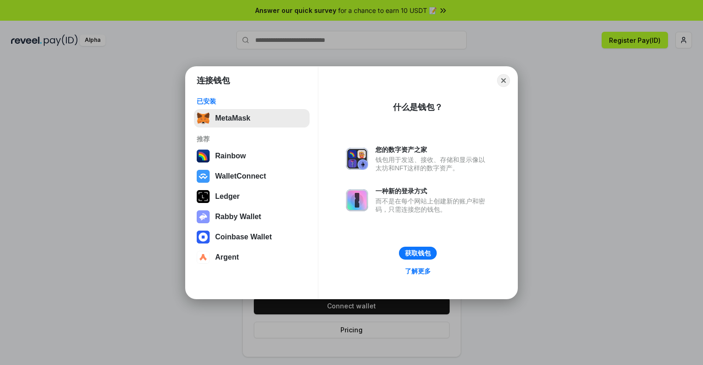  I want to click on button: Rabby Wallet, so click(251, 217).